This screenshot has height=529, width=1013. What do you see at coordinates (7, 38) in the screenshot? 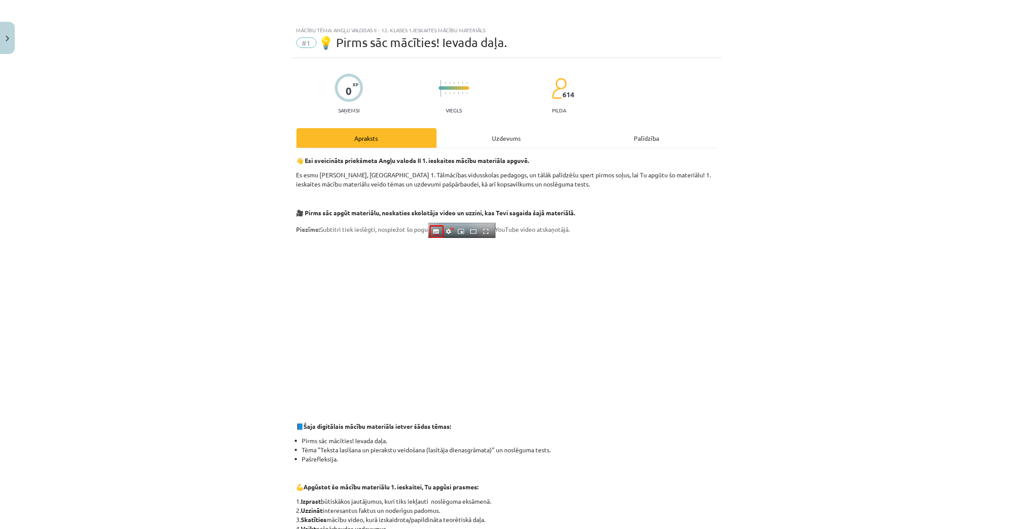
I see `img: icon-close-lesson-0947bae3869378f0d4975bcd49f059093ad1ed9edebbc8119c70593378902aed.svg` at bounding box center [7, 38].